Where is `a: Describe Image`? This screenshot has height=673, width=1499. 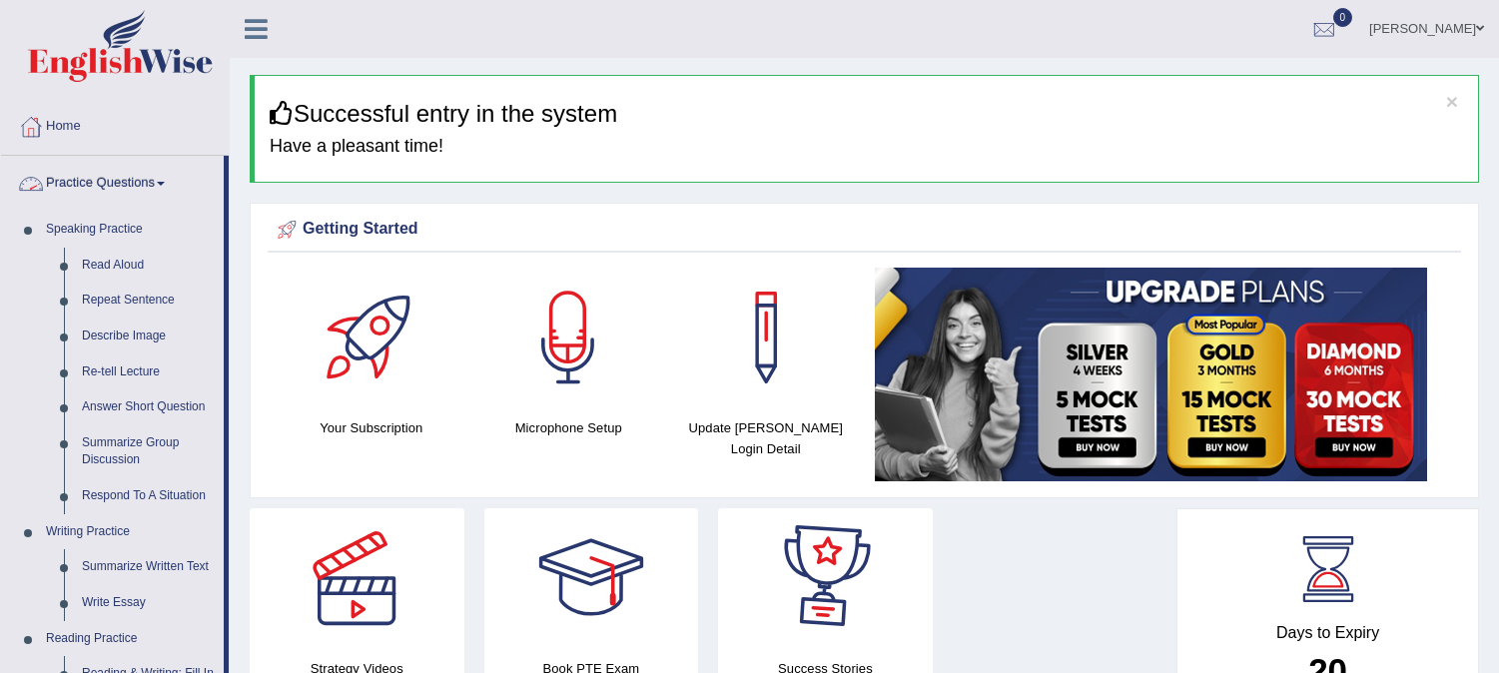 a: Describe Image is located at coordinates (148, 337).